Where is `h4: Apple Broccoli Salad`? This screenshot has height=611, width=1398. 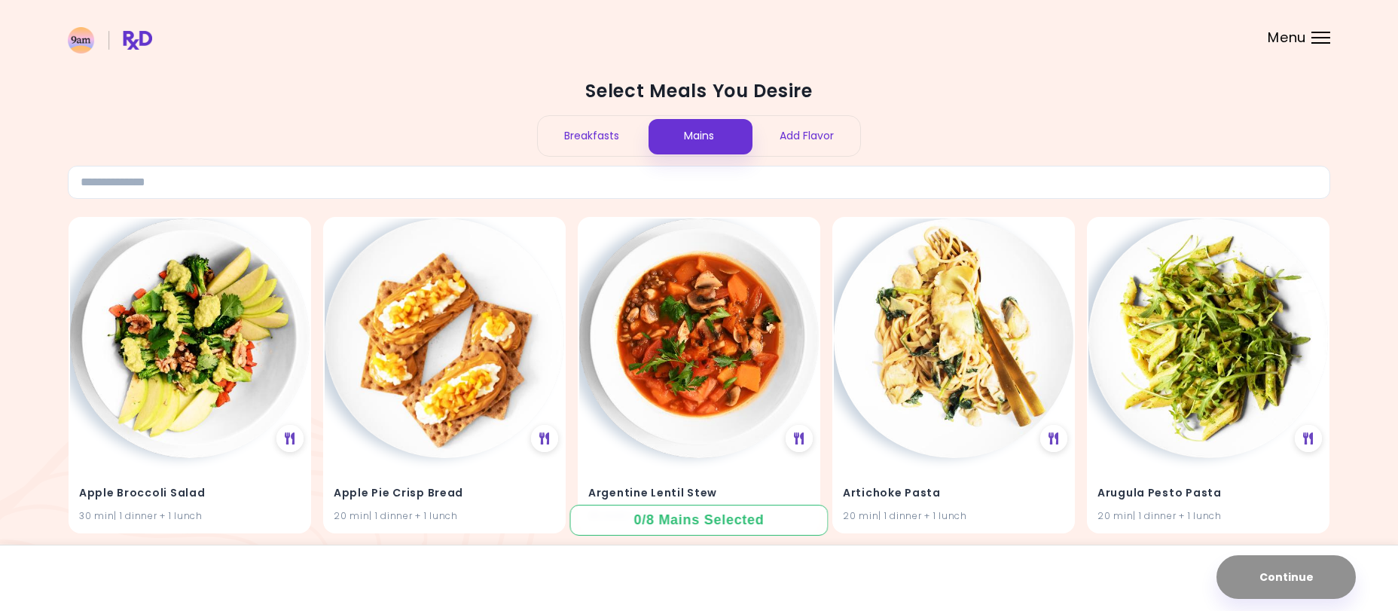 h4: Apple Broccoli Salad is located at coordinates (190, 493).